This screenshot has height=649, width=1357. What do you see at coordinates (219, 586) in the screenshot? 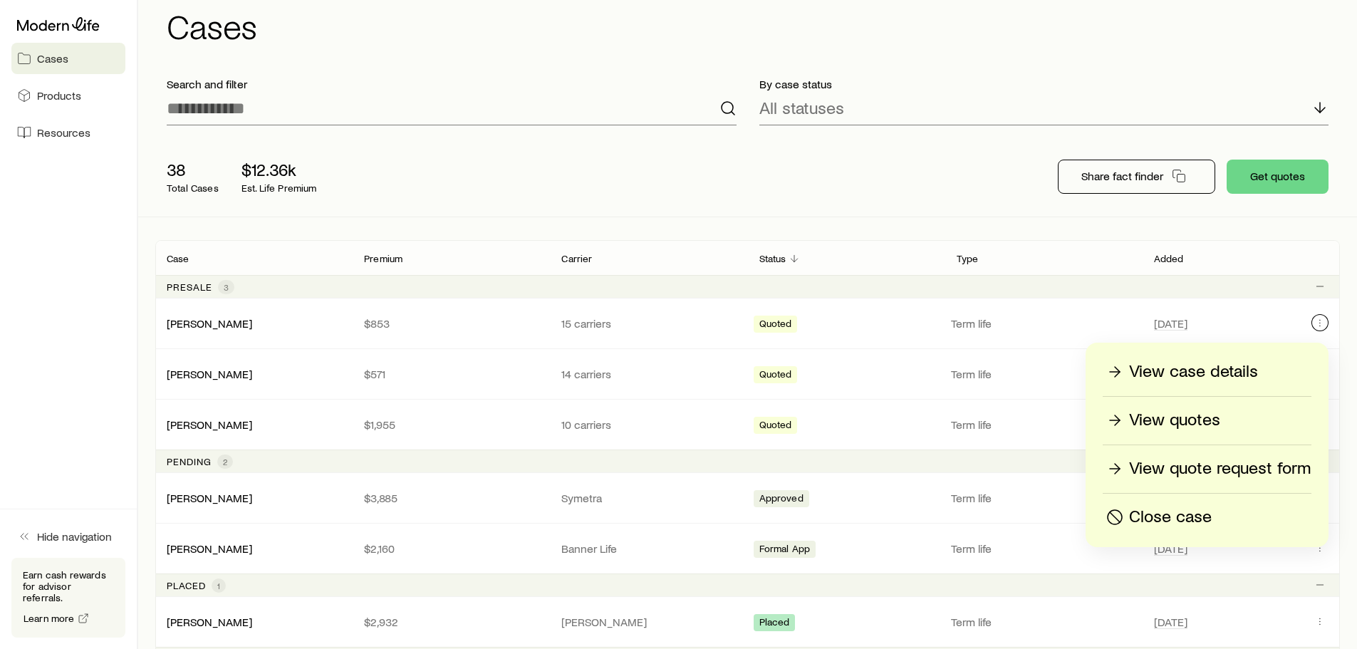
I see `span: 1` at bounding box center [219, 586].